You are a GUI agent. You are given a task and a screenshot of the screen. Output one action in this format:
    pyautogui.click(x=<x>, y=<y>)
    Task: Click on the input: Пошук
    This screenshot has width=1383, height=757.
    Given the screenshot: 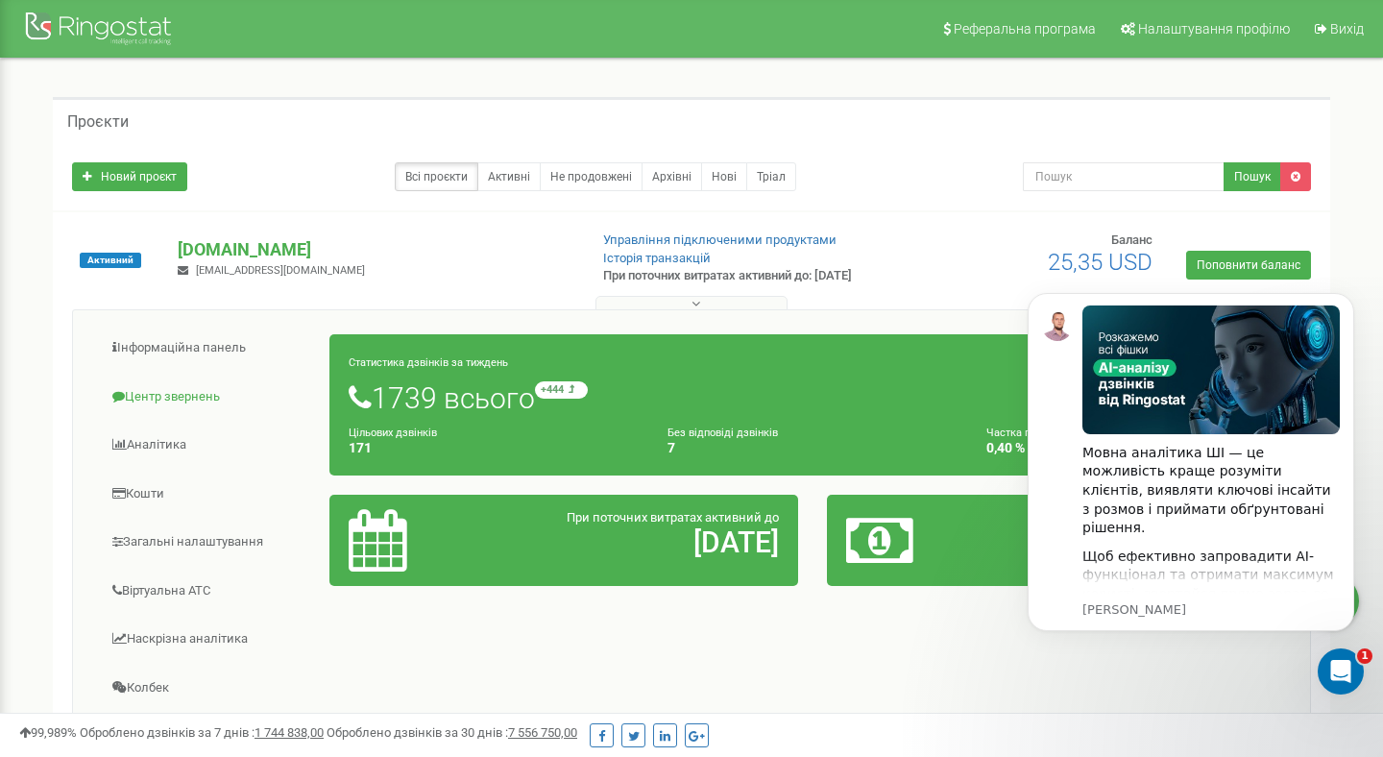 What is the action you would take?
    pyautogui.click(x=1124, y=177)
    